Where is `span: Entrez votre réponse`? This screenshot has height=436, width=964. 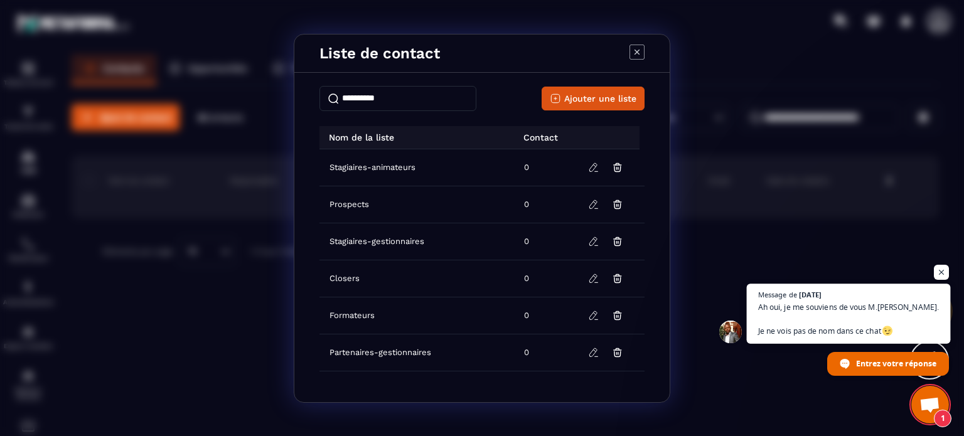
span: Entrez votre réponse is located at coordinates (896, 363).